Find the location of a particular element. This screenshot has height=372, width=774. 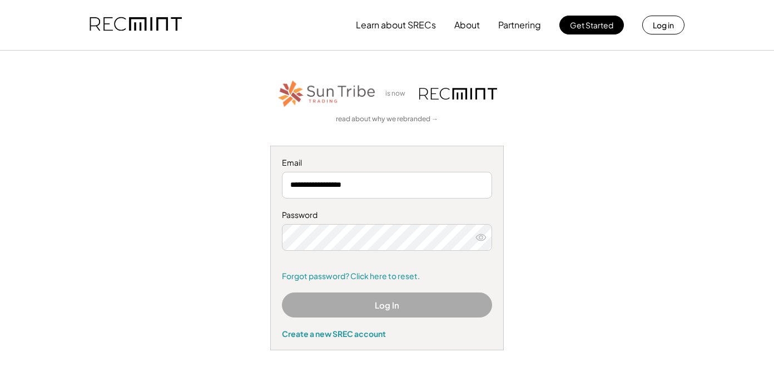

div: Create a new SREC account is located at coordinates (387, 333).